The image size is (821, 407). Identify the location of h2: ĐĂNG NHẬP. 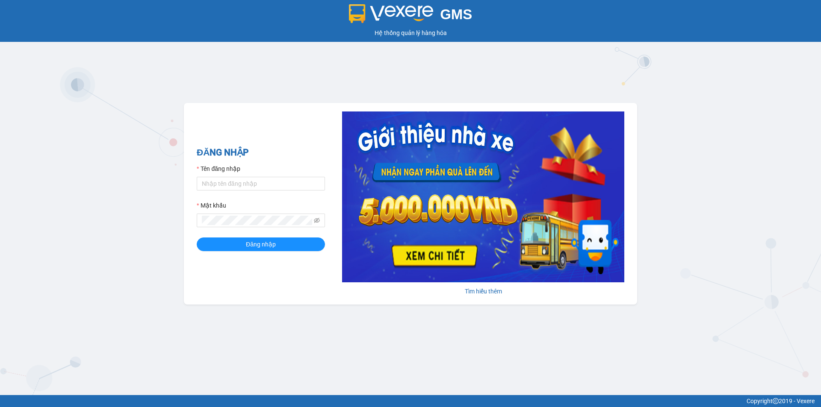
(261, 153).